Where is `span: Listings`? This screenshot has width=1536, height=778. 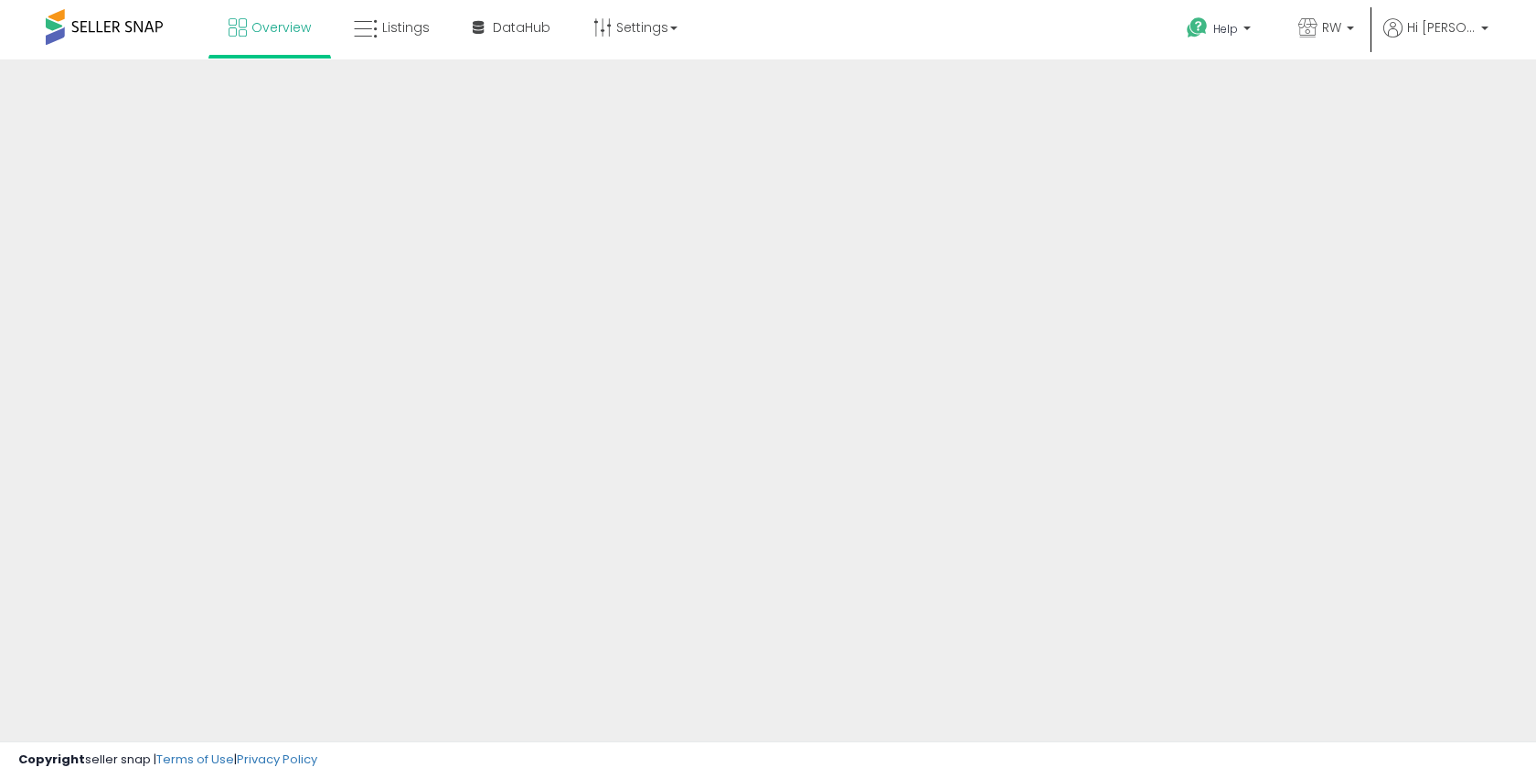
span: Listings is located at coordinates (406, 27).